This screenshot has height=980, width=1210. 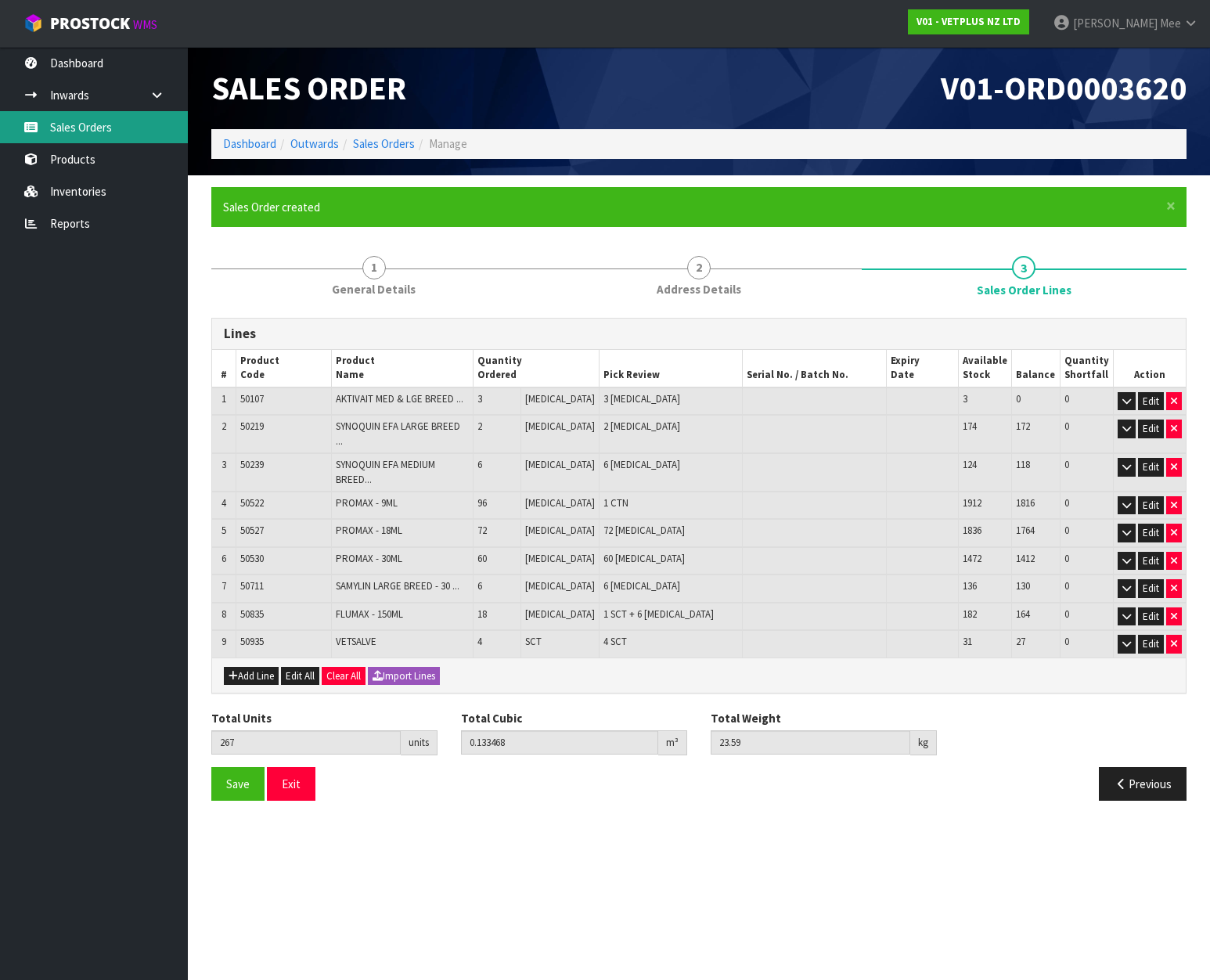 What do you see at coordinates (970, 585) in the screenshot?
I see `span: 136` at bounding box center [970, 585].